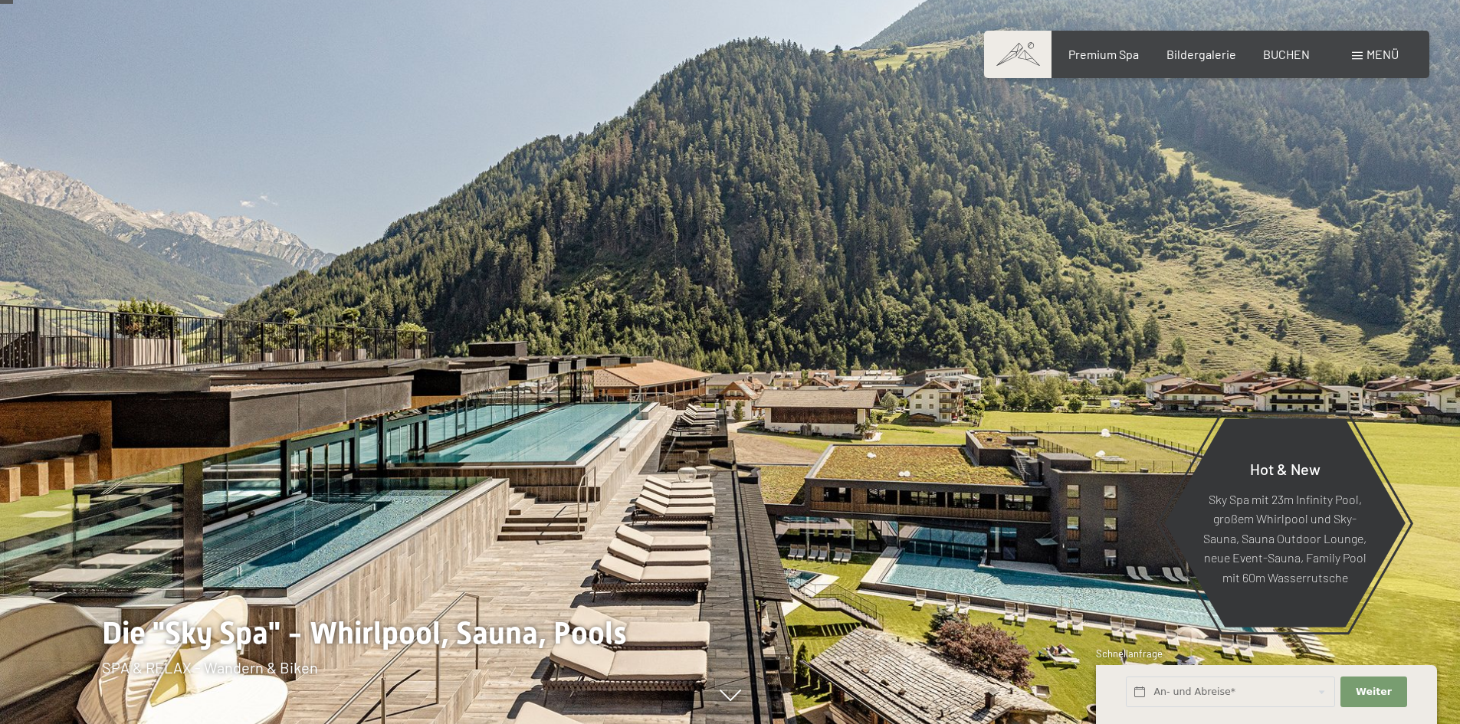 The image size is (1460, 724). I want to click on span: Menü, so click(1383, 54).